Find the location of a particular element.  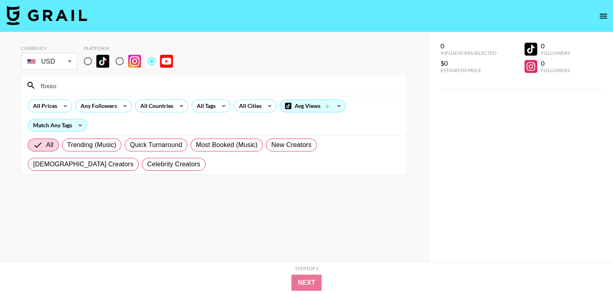

img: YouTube is located at coordinates (166, 61).